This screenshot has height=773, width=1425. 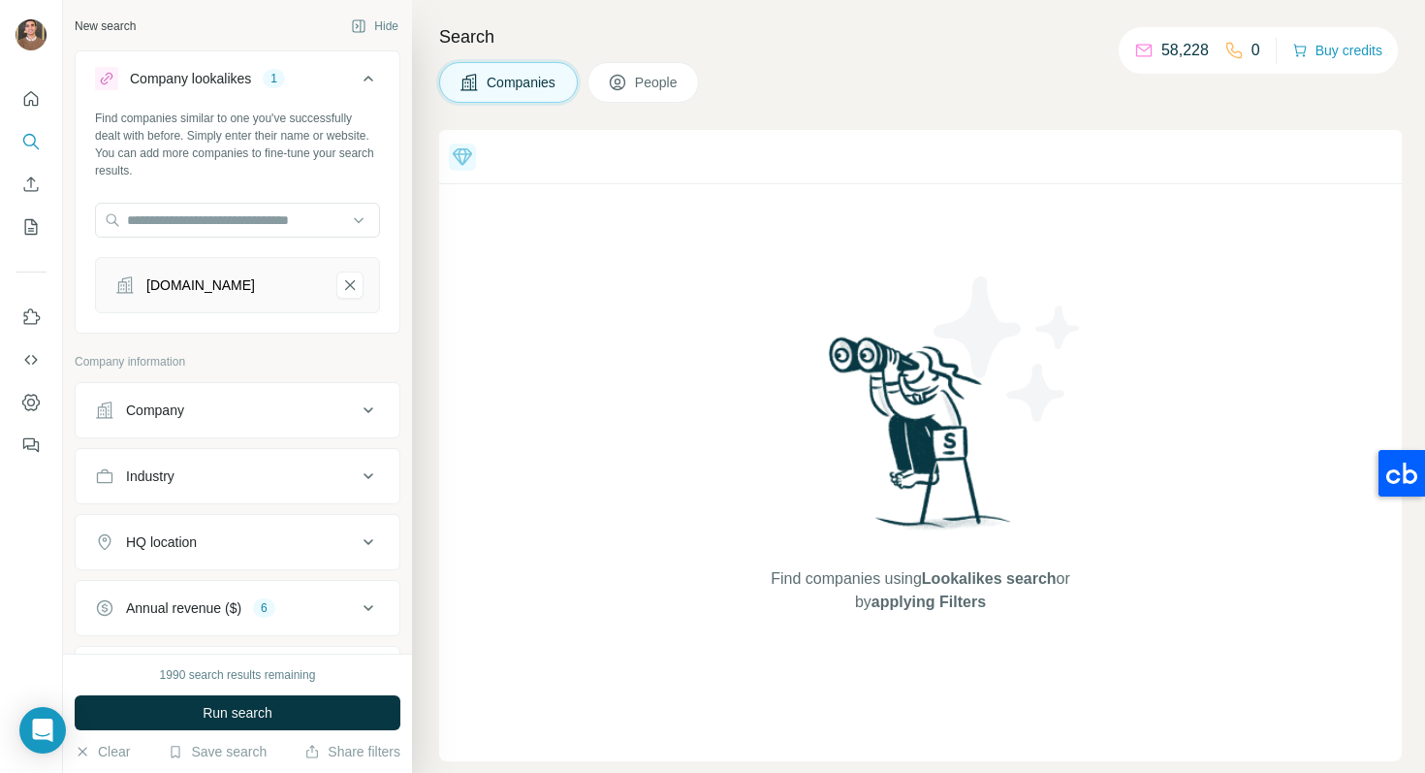 What do you see at coordinates (920, 37) in the screenshot?
I see `h4: Search` at bounding box center [920, 37].